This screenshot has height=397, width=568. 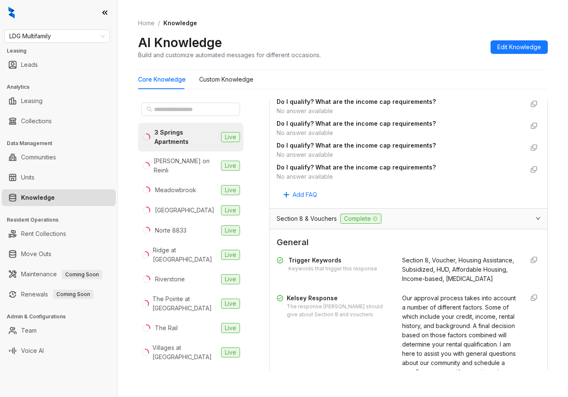 I want to click on span: Section 8 & Vouchers, so click(x=307, y=219).